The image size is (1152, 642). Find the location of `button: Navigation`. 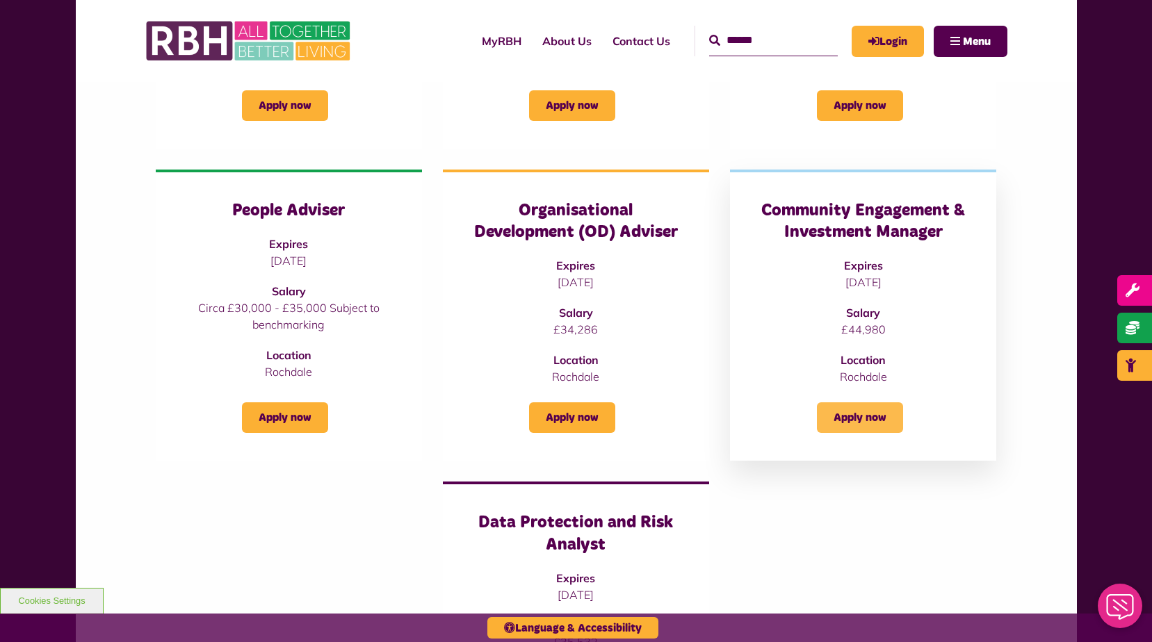

button: Navigation is located at coordinates (971, 41).